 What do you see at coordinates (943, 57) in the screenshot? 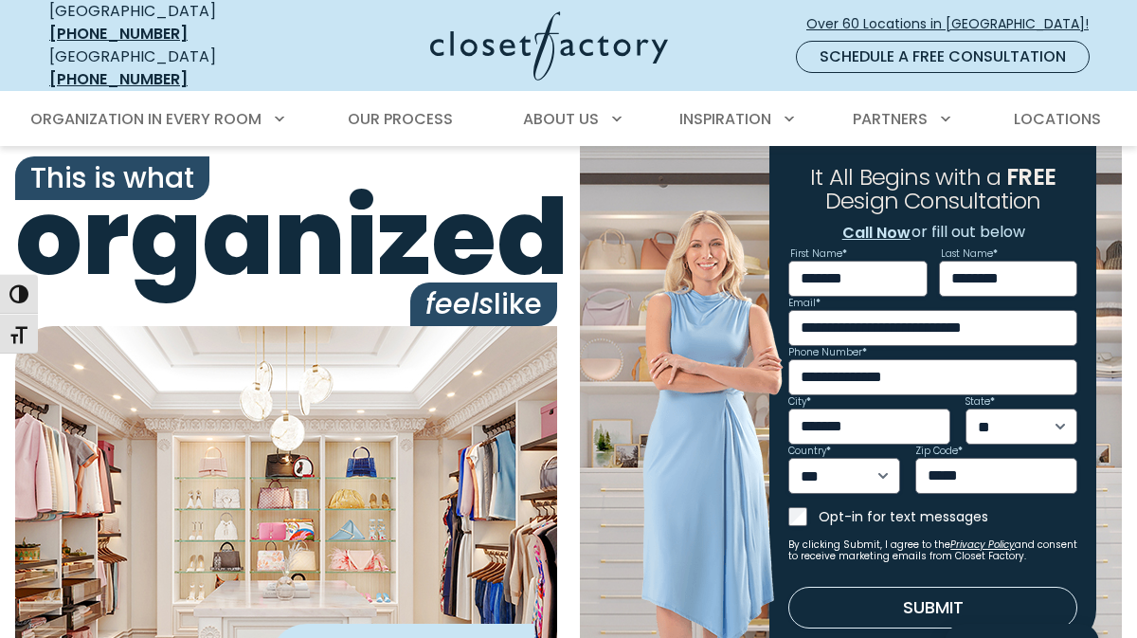
I see `a: Schedule a Free Consultation` at bounding box center [943, 57].